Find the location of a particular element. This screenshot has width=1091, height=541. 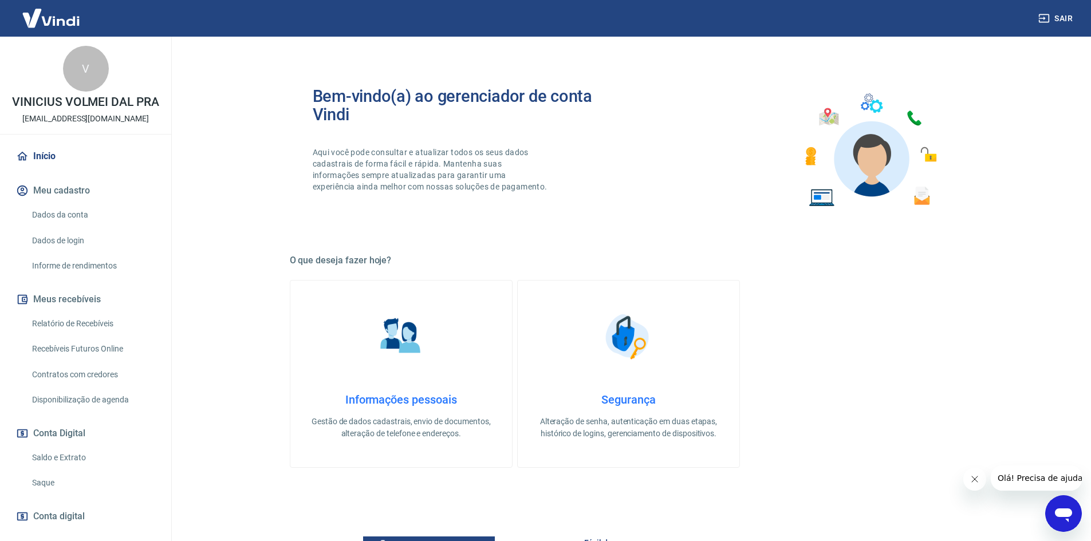

button: Sair is located at coordinates (1057, 18).